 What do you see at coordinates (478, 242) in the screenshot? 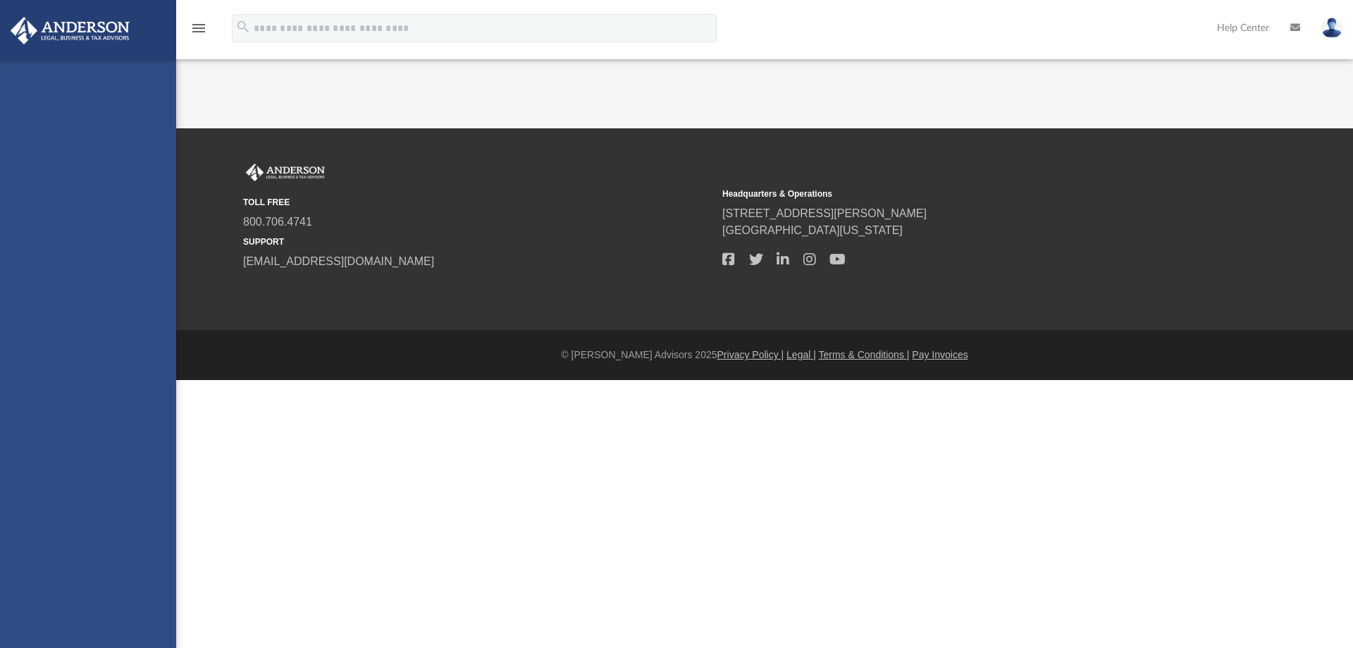
I see `small: SUPPORT` at bounding box center [478, 242].